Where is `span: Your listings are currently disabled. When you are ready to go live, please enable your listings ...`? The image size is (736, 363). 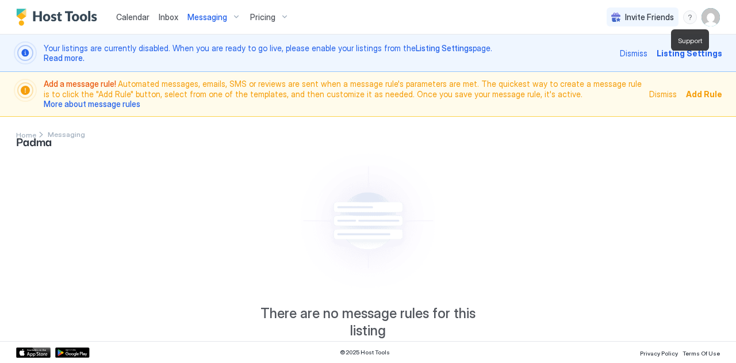
span: Your listings are currently disabled. When you are ready to go live, please enable your listings ... is located at coordinates (328, 53).